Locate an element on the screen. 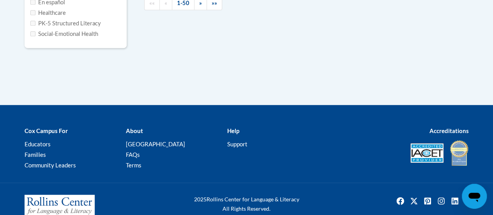  a: Community Leaders is located at coordinates (50, 165).